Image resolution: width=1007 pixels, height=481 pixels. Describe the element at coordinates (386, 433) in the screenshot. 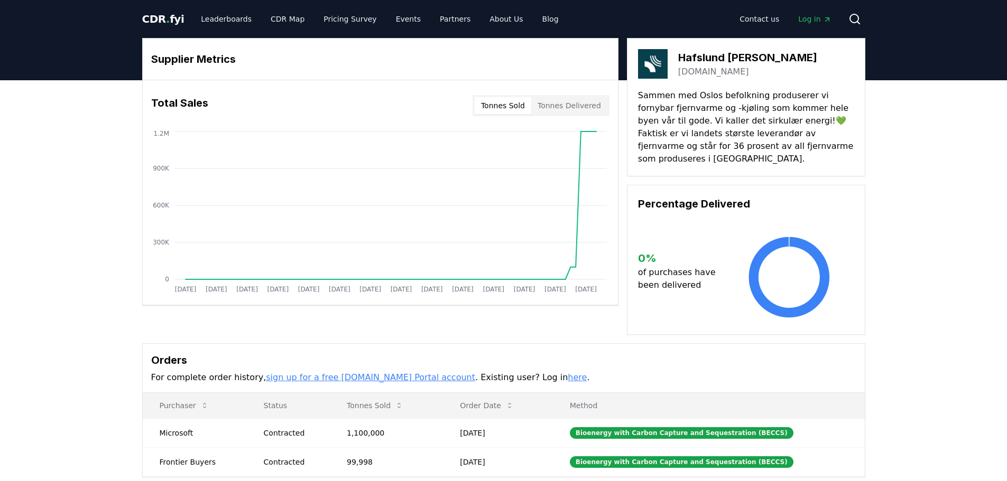

I see `td: 1,100,000` at that location.